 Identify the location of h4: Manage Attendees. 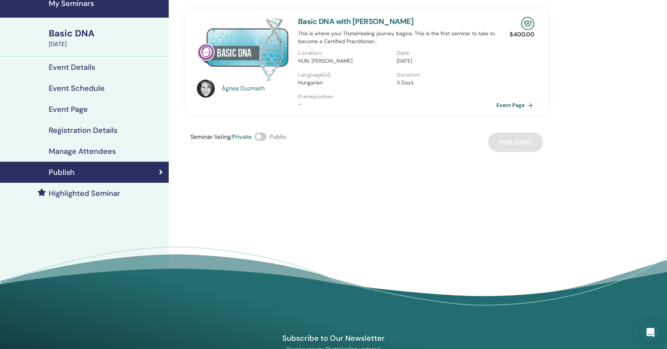
(82, 151).